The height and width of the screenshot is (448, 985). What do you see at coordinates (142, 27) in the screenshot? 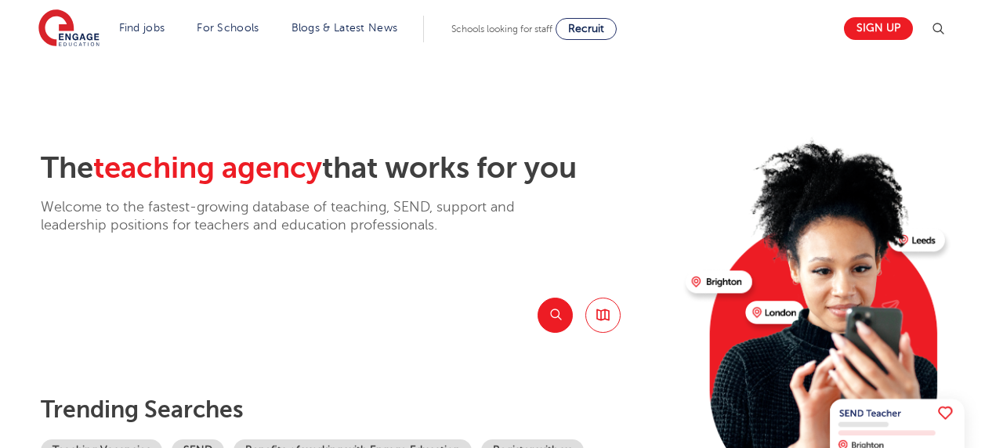
I see `a: Find jobs` at bounding box center [142, 27].